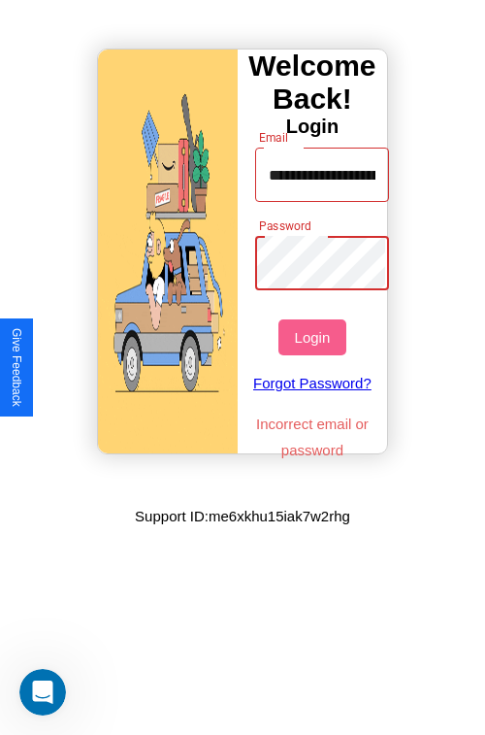  I want to click on img: gif, so click(168, 251).